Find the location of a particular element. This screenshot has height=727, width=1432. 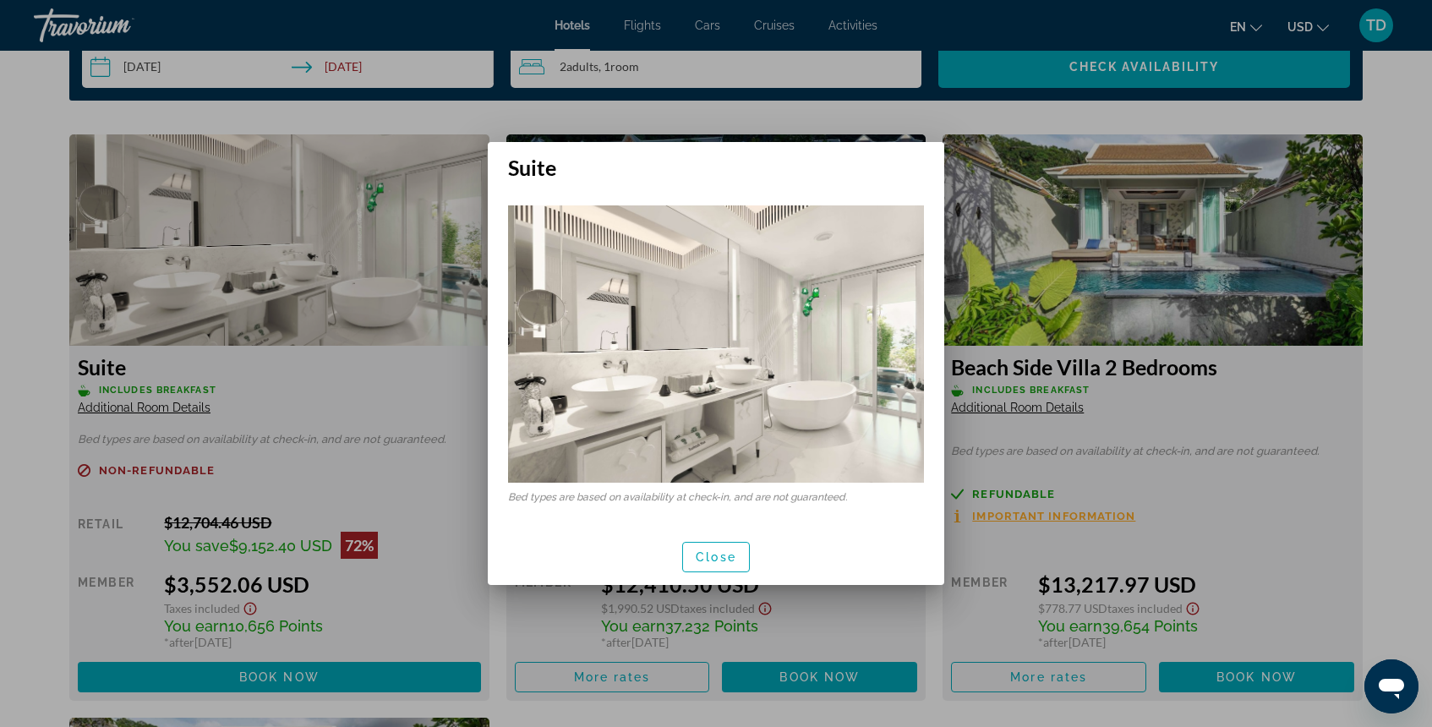

button: Close is located at coordinates (716, 557).